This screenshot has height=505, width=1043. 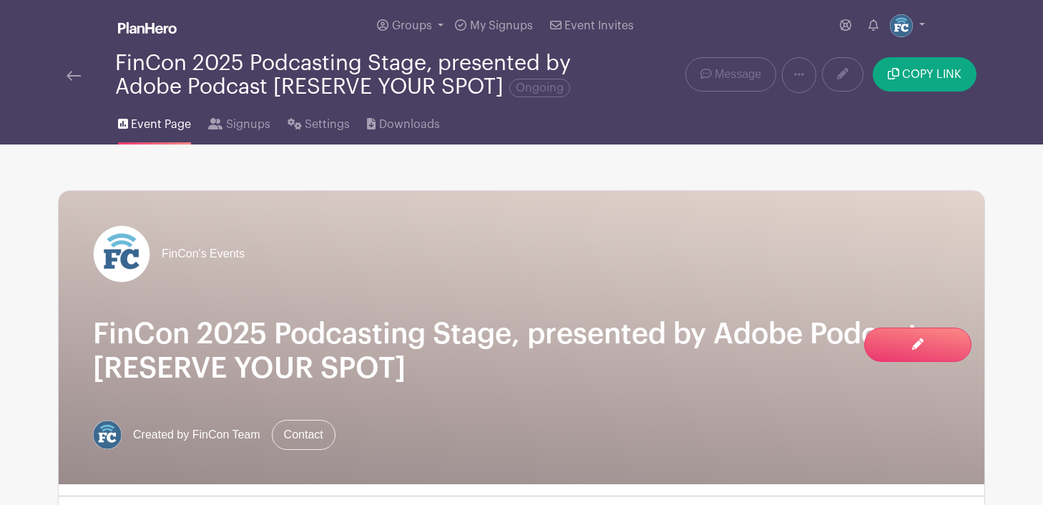 What do you see at coordinates (521, 351) in the screenshot?
I see `h1: FinCon 2025 Podcasting Stage, presented by Adobe Podcast [RESERVE YOUR SPOT]` at bounding box center [521, 351].